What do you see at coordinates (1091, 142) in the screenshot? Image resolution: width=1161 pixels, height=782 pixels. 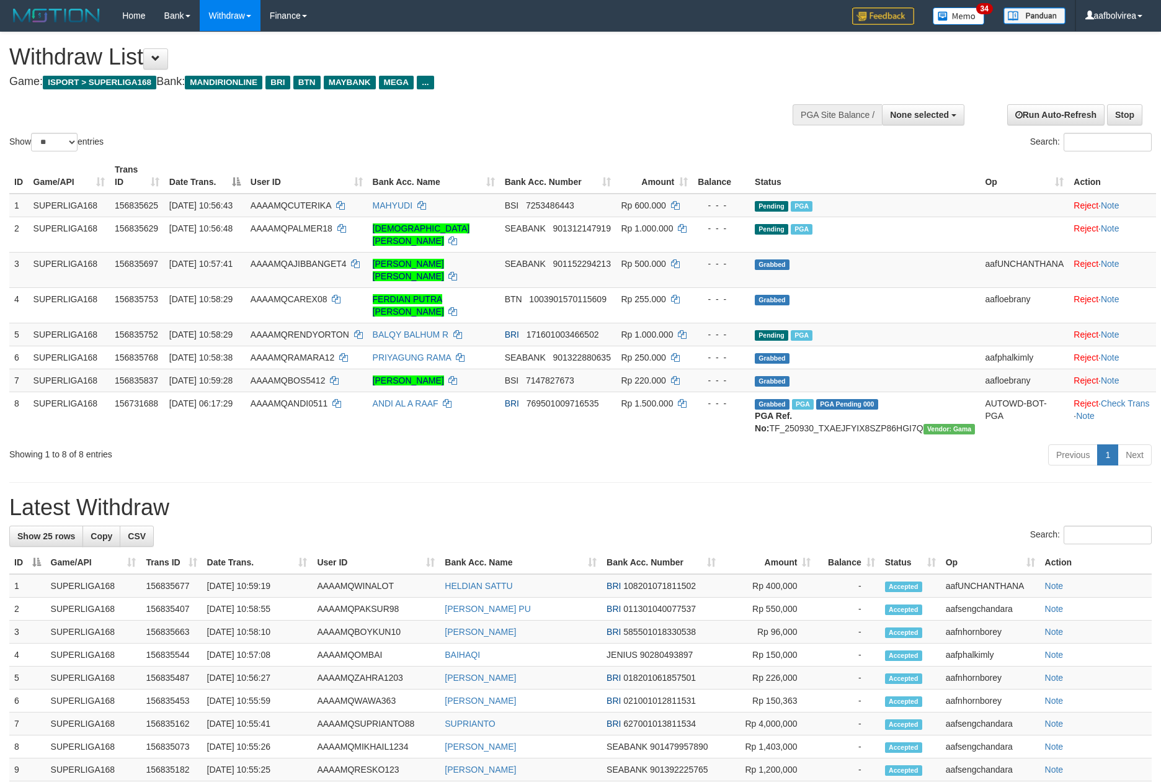 I see `label: Search:` at bounding box center [1091, 142].